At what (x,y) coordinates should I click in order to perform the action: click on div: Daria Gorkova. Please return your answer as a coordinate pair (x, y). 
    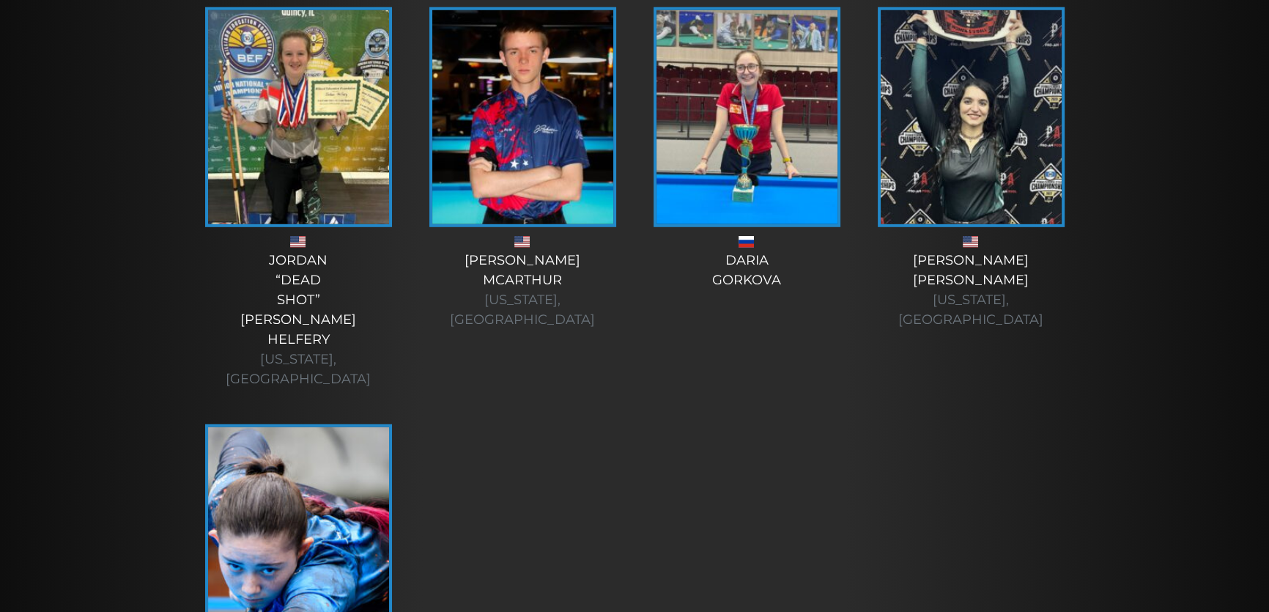
    Looking at the image, I should click on (747, 270).